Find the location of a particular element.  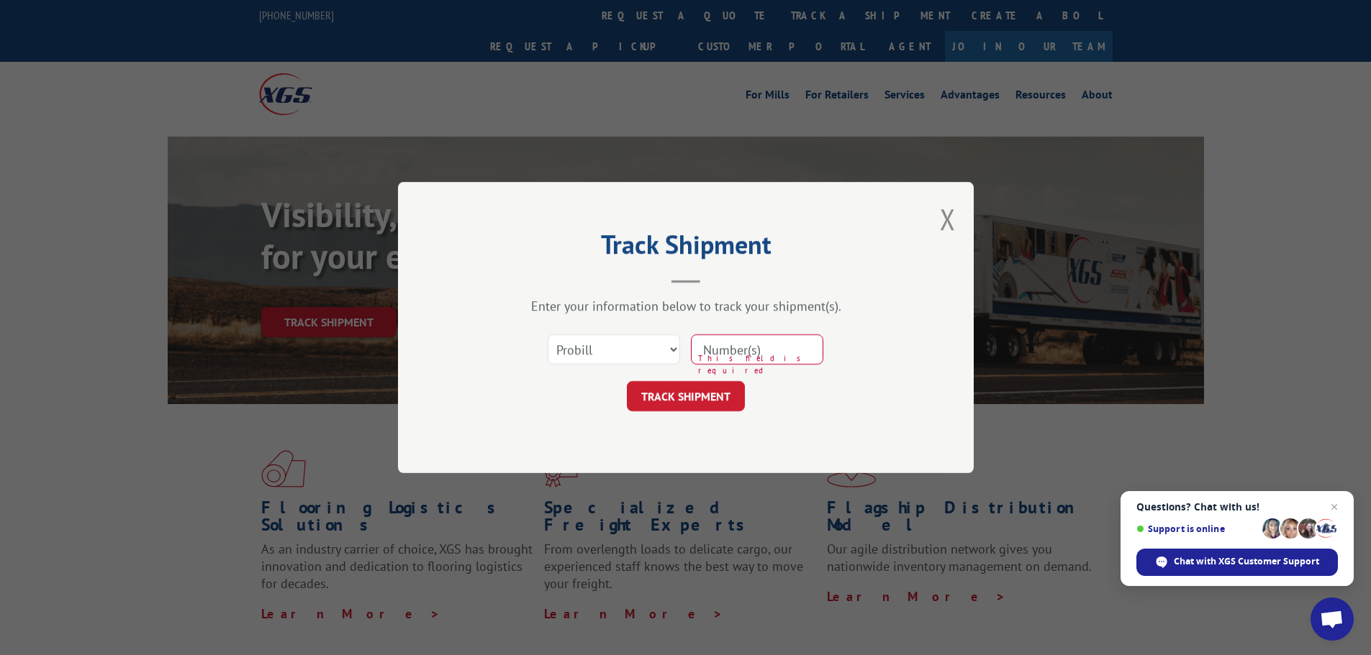

button: Close modal is located at coordinates (948, 219).